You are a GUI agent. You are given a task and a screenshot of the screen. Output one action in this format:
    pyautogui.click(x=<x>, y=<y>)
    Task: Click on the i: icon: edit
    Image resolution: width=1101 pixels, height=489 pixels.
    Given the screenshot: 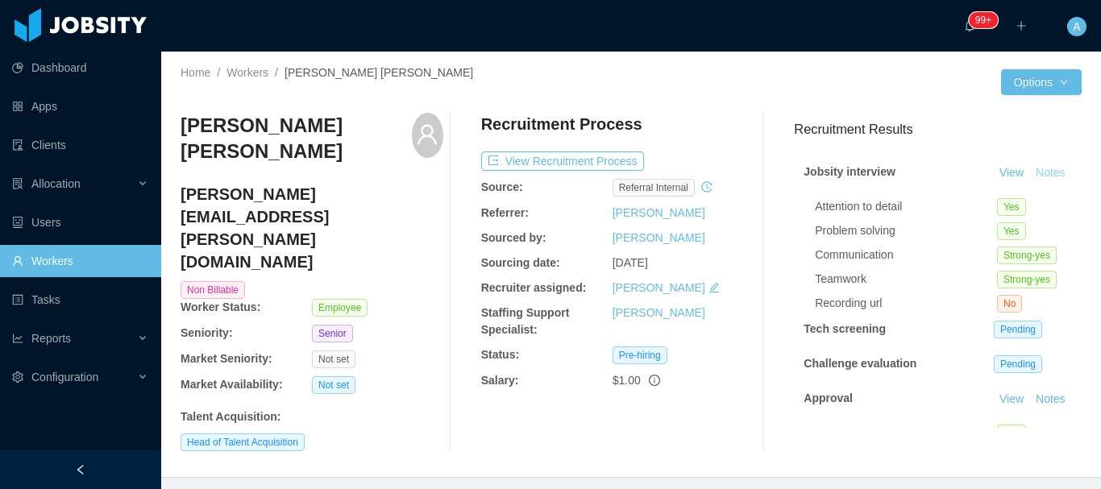 What is the action you would take?
    pyautogui.click(x=714, y=288)
    